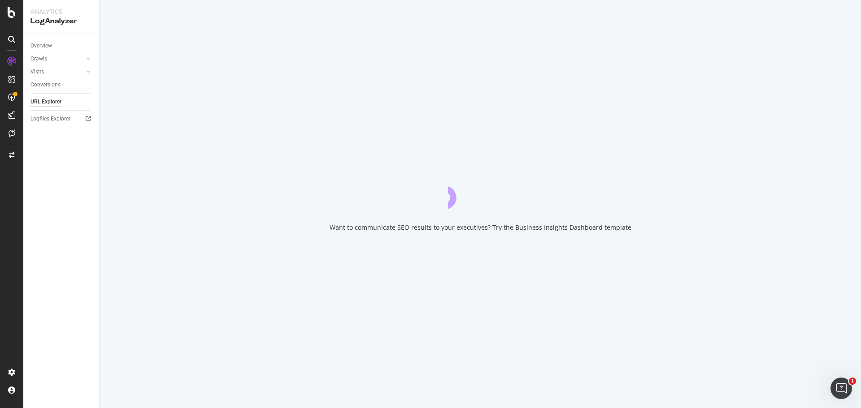 This screenshot has width=861, height=408. I want to click on div: Crawls, so click(39, 59).